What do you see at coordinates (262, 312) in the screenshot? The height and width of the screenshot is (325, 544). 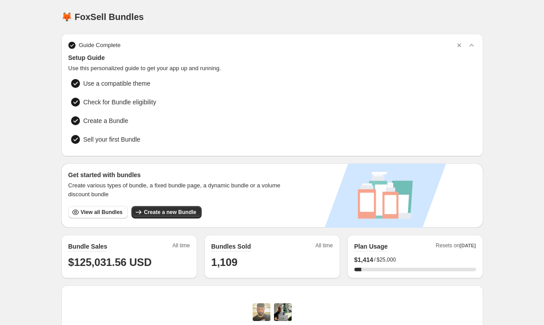 I see `img: Adi` at bounding box center [262, 312].